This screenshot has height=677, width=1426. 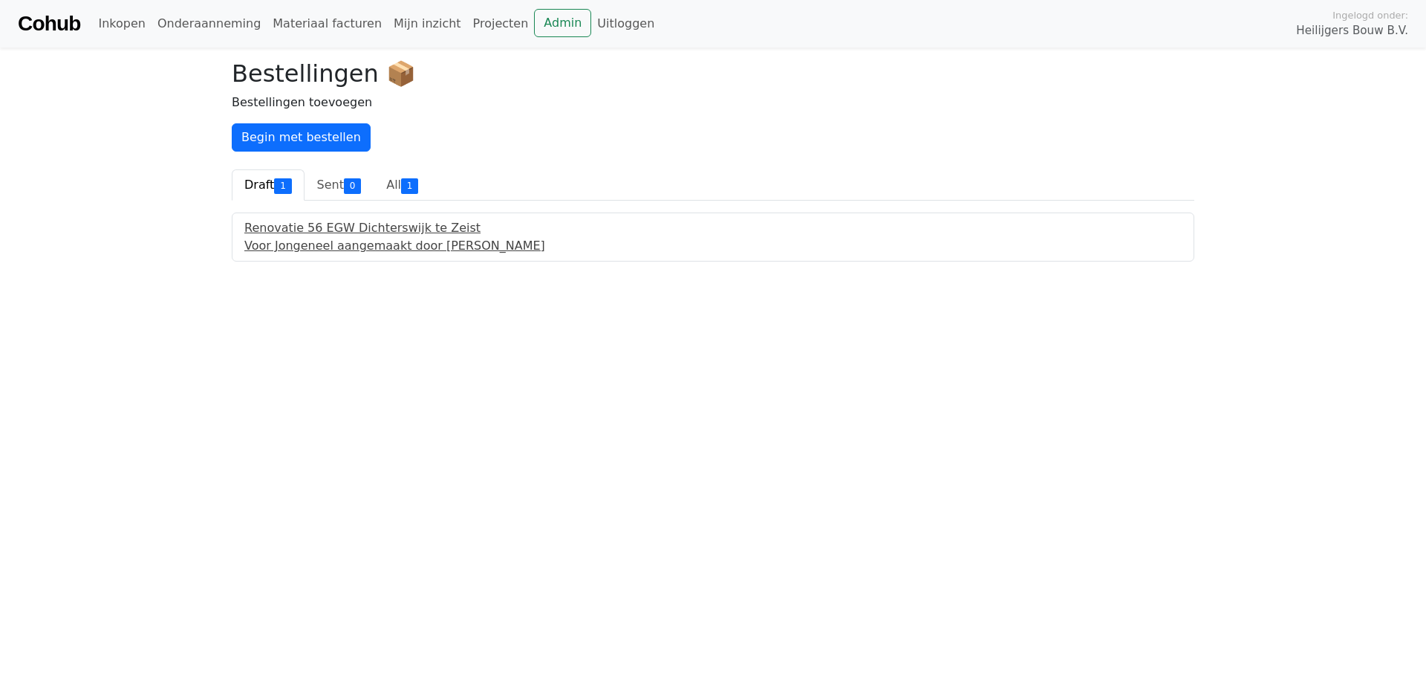 What do you see at coordinates (625, 24) in the screenshot?
I see `a: Uitloggen` at bounding box center [625, 24].